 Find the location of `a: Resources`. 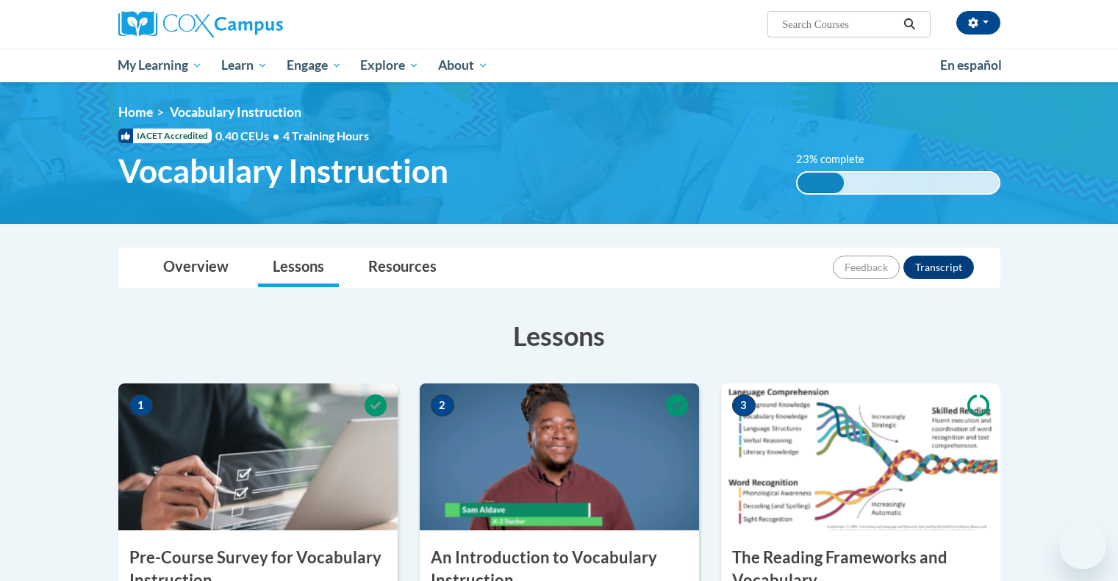

a: Resources is located at coordinates (402, 268).